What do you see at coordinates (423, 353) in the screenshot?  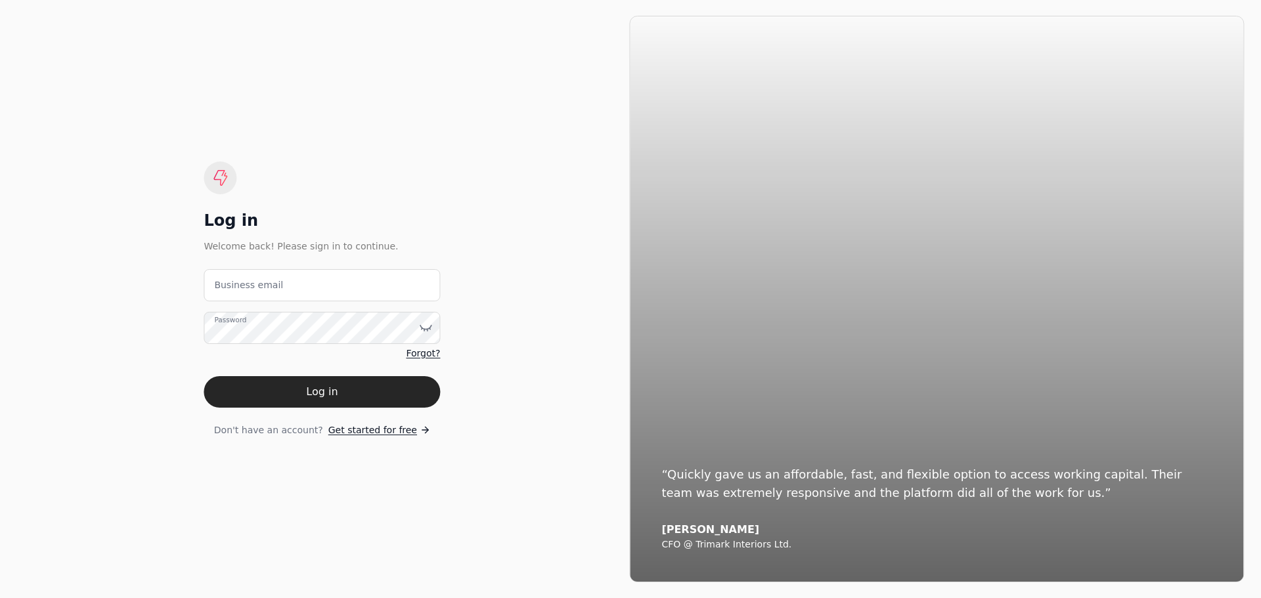 I see `span: Forgot?` at bounding box center [423, 353].